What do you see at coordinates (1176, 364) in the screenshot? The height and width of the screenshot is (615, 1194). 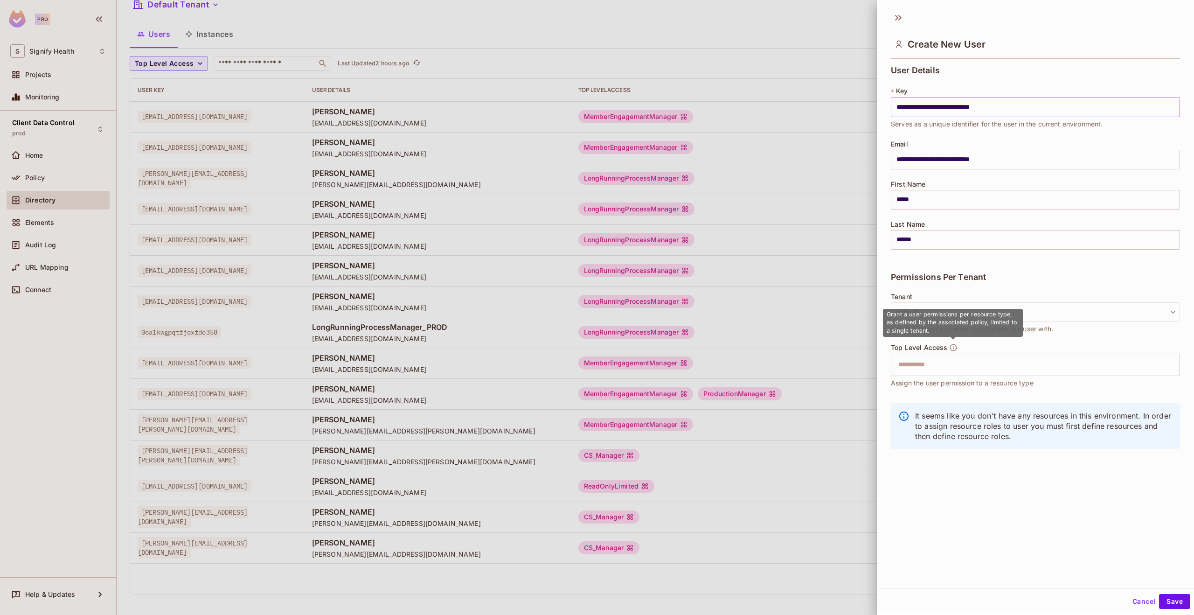 I see `button: Open` at bounding box center [1176, 364].